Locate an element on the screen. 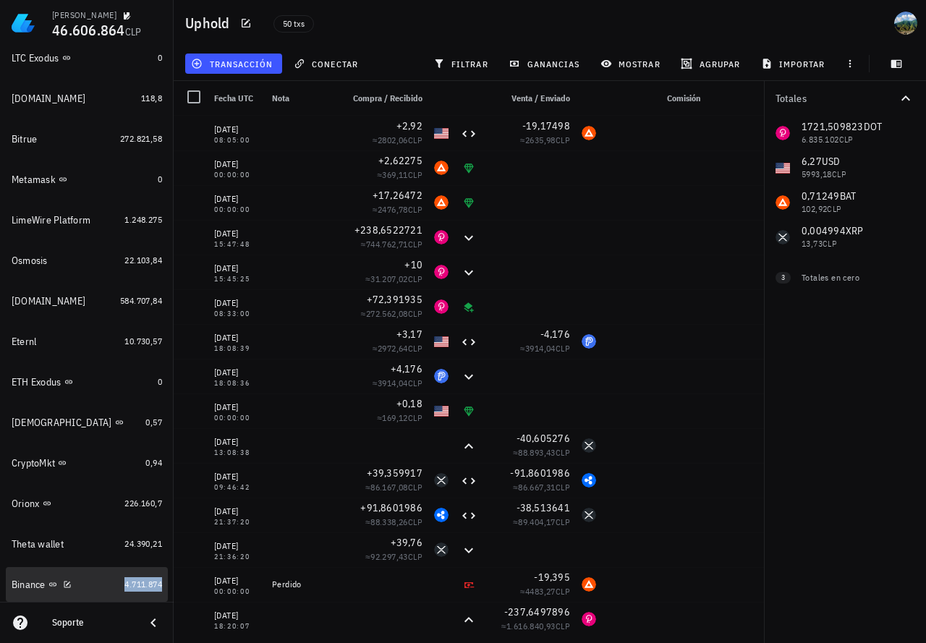  span: +39,359917 is located at coordinates (395, 473).